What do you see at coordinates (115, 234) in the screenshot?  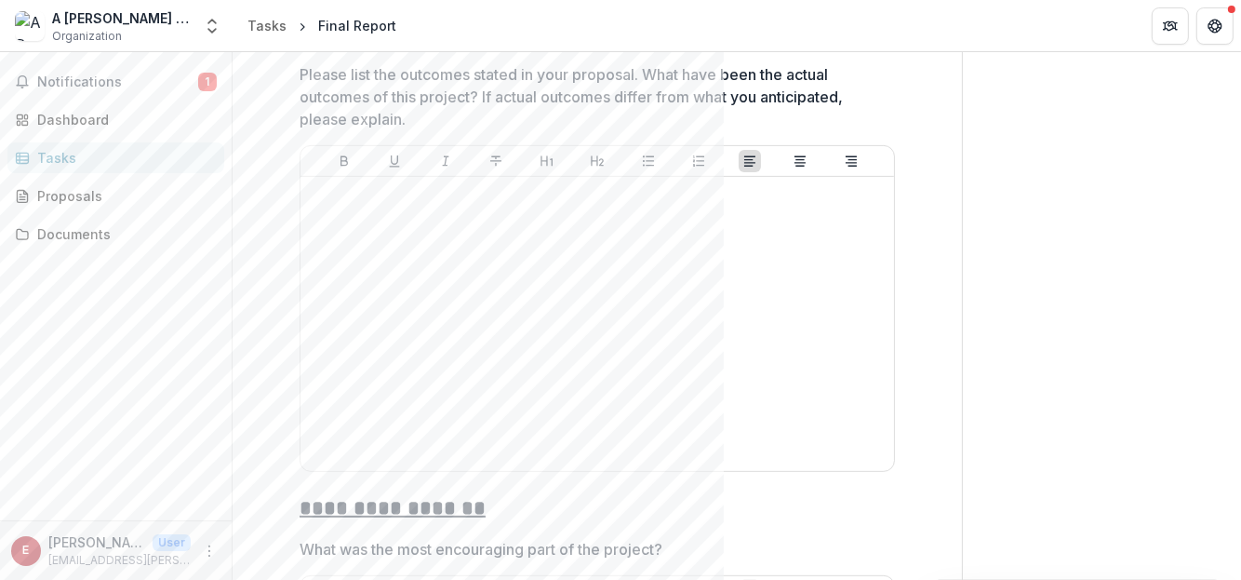 I see `a: Documents` at bounding box center [115, 234].